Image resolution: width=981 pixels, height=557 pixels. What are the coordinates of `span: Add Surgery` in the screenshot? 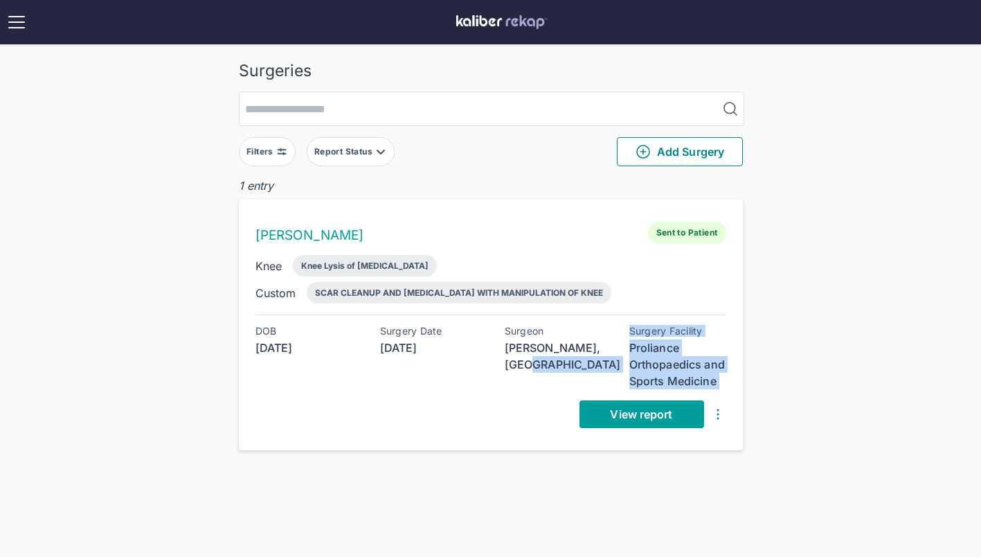 It's located at (679, 152).